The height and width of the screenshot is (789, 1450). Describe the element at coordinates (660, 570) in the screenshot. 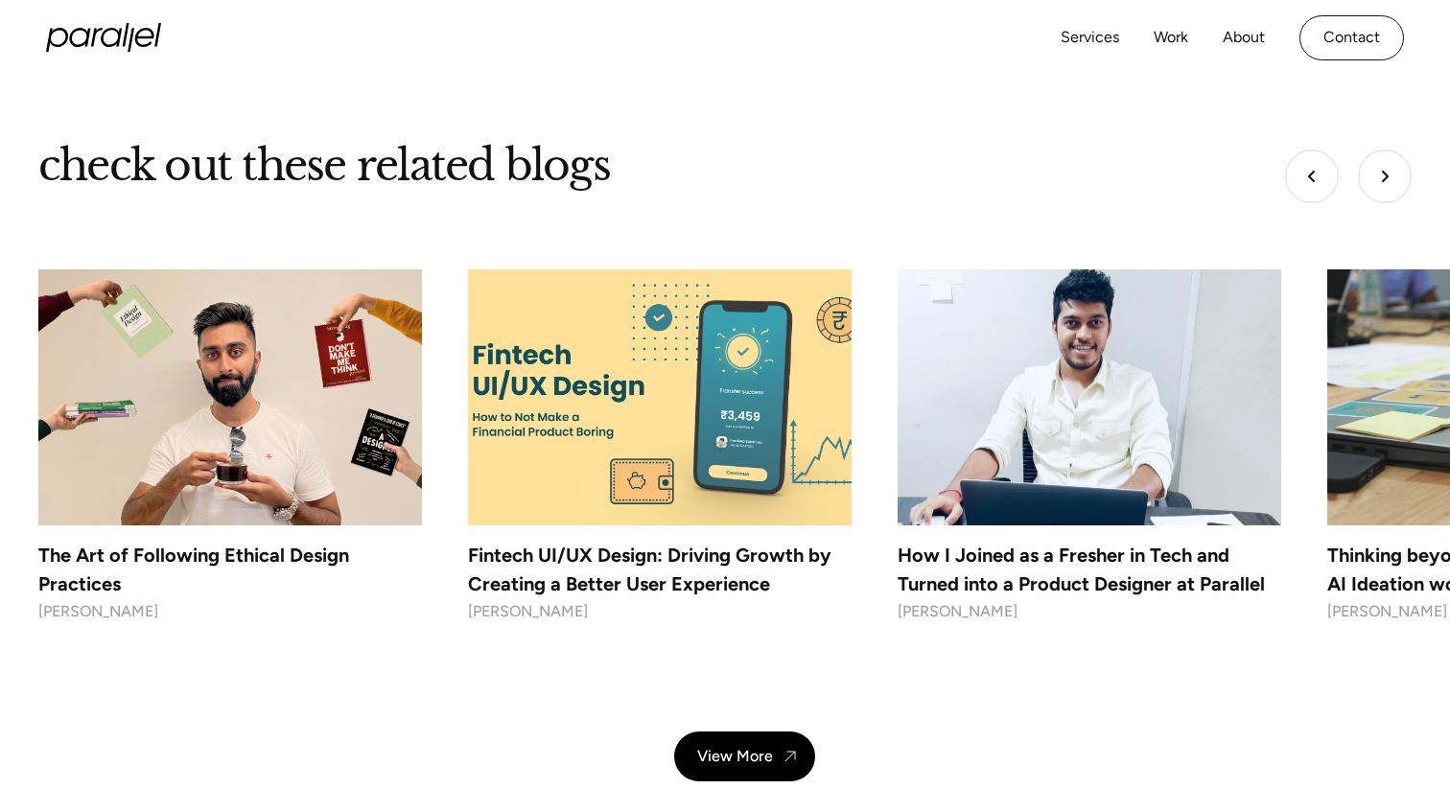

I see `h4: Fintech UI/UX Design: Driving Growth by Creating a Better User Experience` at that location.